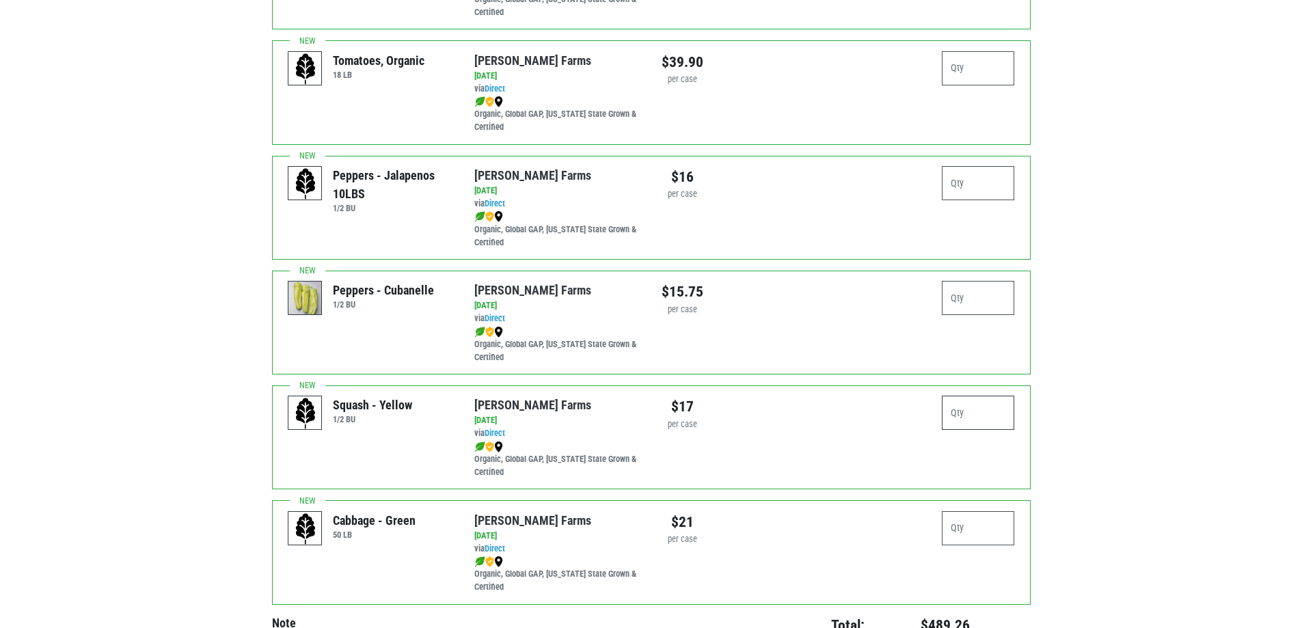  What do you see at coordinates (379, 74) in the screenshot?
I see `h6: 18 LB` at bounding box center [379, 74].